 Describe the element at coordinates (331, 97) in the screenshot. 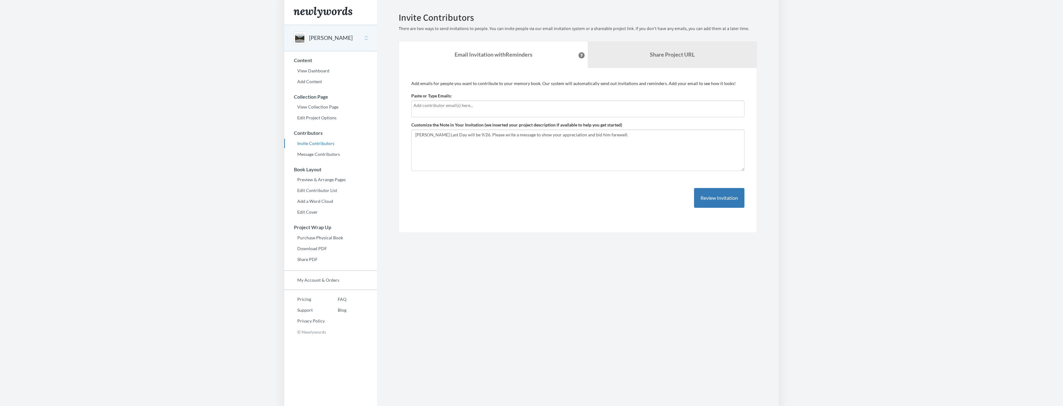

I see `h3: Collection Page` at that location.